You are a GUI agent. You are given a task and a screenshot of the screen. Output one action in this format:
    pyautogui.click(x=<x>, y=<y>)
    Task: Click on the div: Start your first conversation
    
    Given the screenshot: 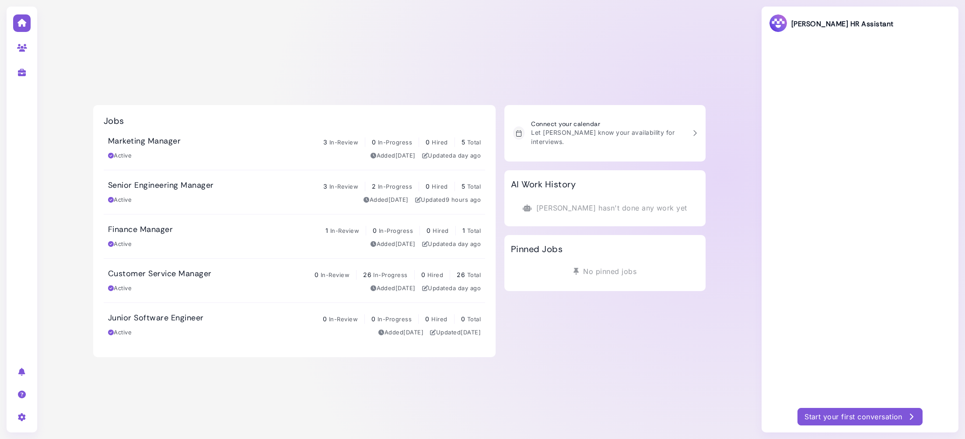 What is the action you would take?
    pyautogui.click(x=860, y=416)
    